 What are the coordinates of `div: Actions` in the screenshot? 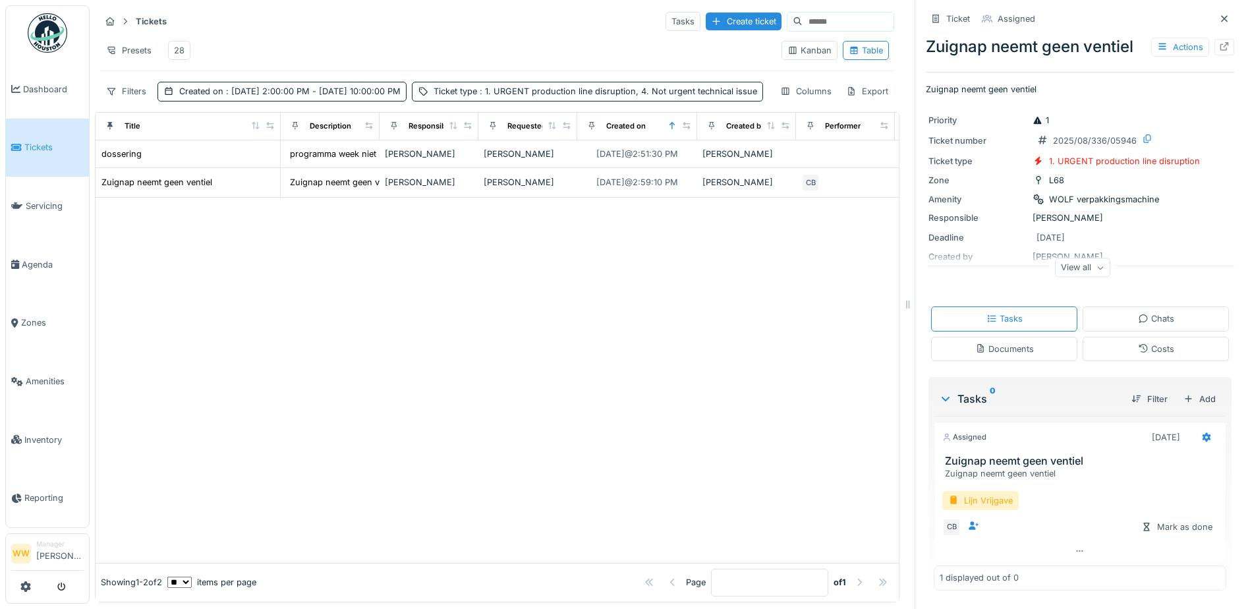 It's located at (1180, 47).